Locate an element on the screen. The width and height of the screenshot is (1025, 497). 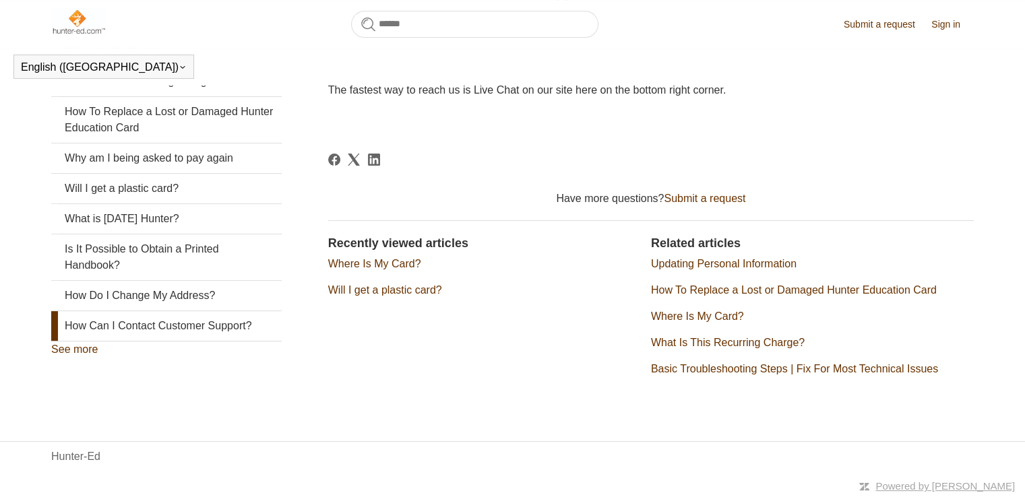
div: Have more questions? is located at coordinates (651, 199).